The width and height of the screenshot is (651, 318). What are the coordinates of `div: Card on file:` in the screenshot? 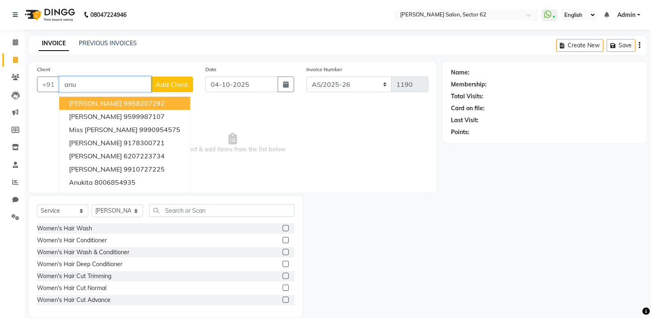 It's located at (468, 108).